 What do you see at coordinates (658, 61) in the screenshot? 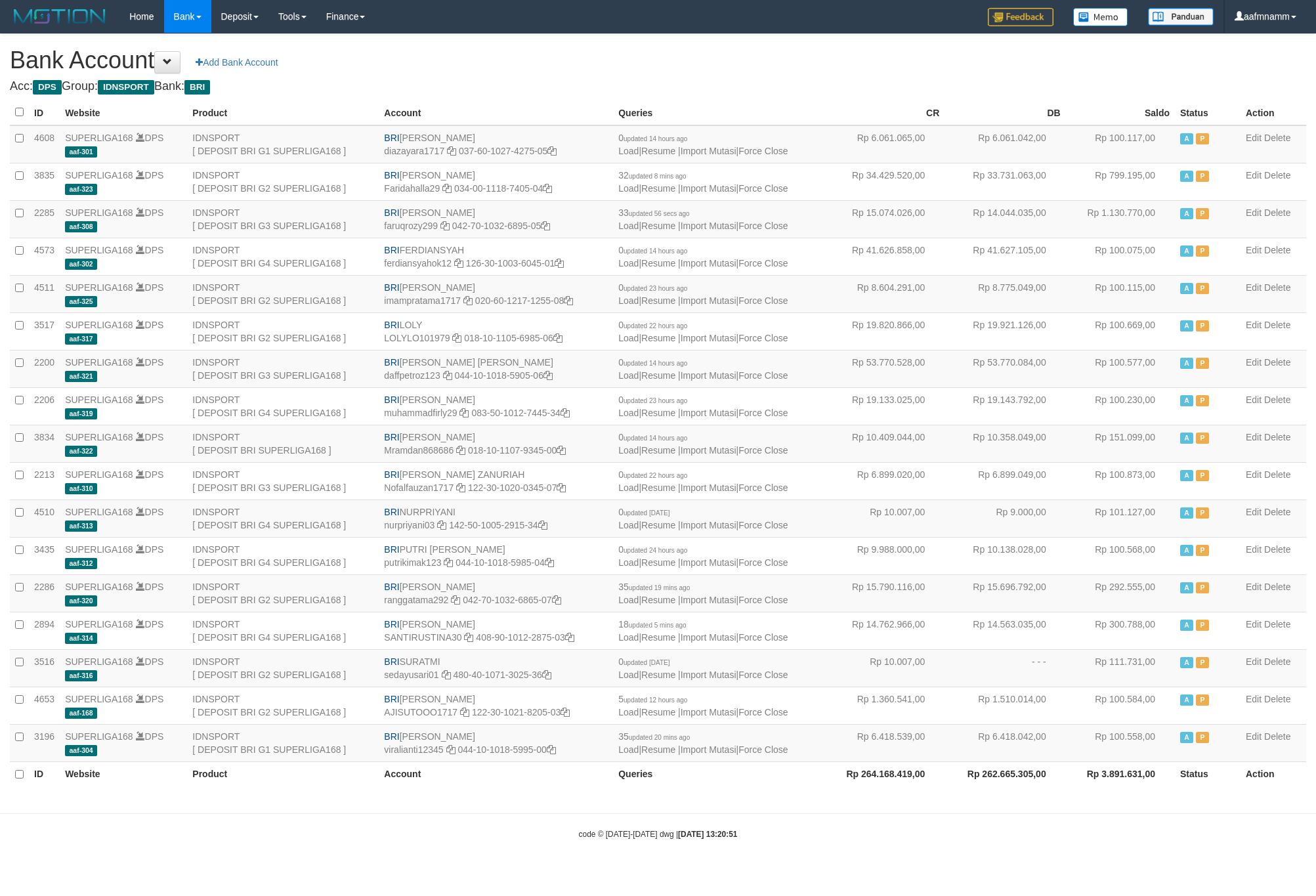
I see `h1: Bank Account` at bounding box center [658, 61].